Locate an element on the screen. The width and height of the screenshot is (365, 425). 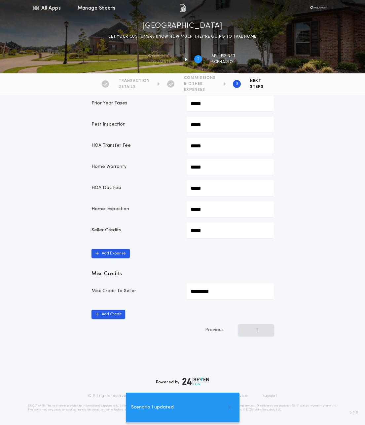
img: logo is located at coordinates (196, 381).